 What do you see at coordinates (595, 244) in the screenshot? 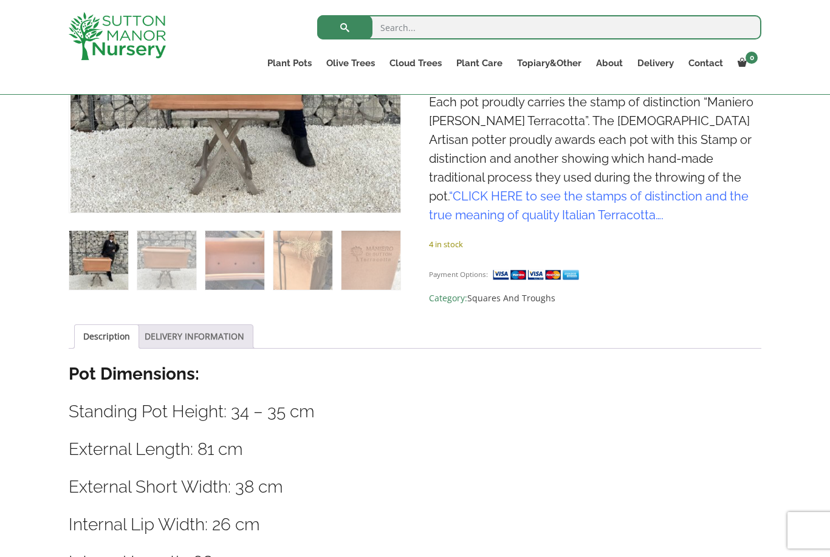
I see `p: 4 in stock` at bounding box center [595, 244].